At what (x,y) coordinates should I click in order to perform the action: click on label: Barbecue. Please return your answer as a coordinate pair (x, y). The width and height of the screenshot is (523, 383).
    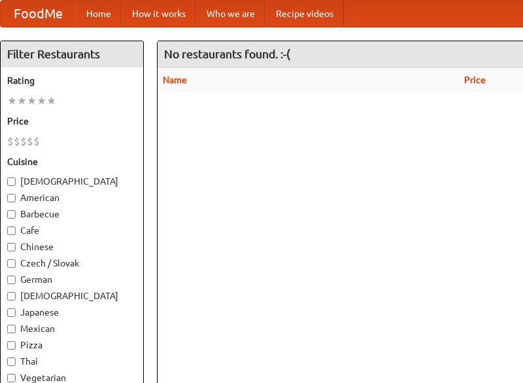
    Looking at the image, I should click on (72, 214).